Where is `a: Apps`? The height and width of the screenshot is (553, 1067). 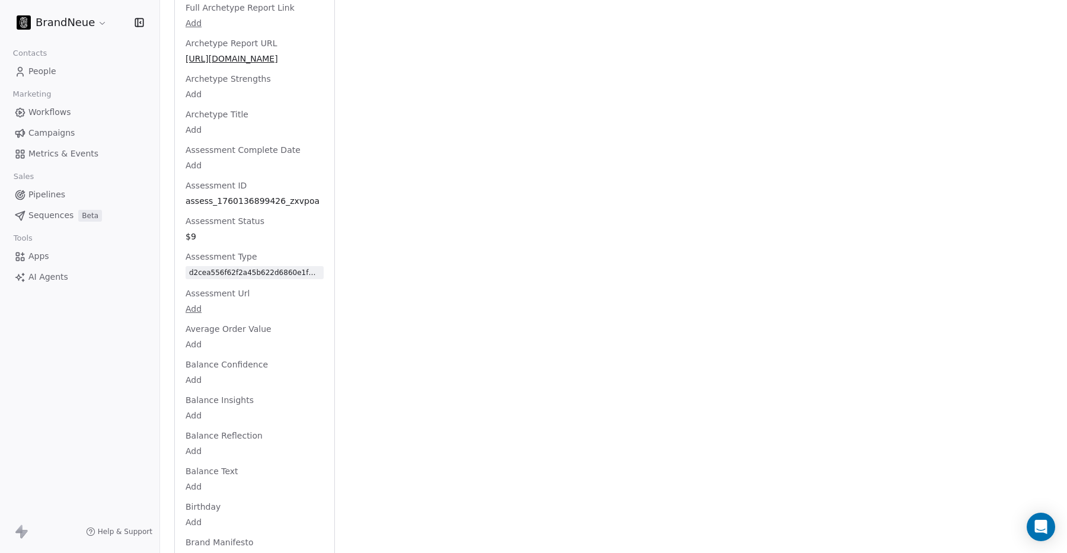 a: Apps is located at coordinates (79, 256).